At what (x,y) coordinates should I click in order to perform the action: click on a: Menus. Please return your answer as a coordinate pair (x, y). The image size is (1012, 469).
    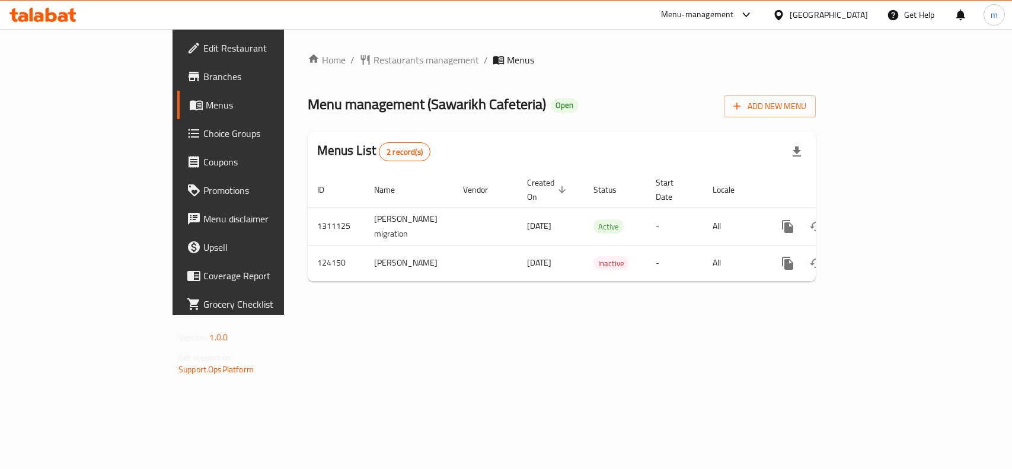
    Looking at the image, I should click on (259, 105).